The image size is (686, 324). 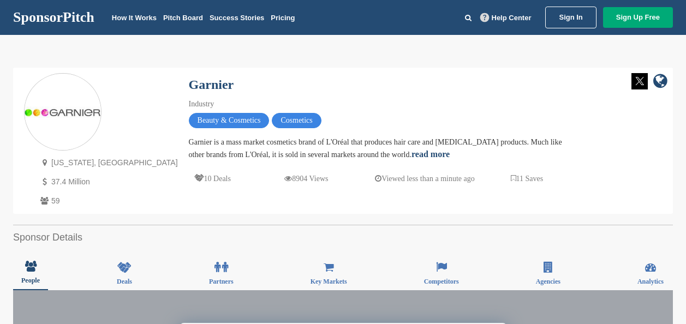 I want to click on a: Pricing, so click(x=283, y=17).